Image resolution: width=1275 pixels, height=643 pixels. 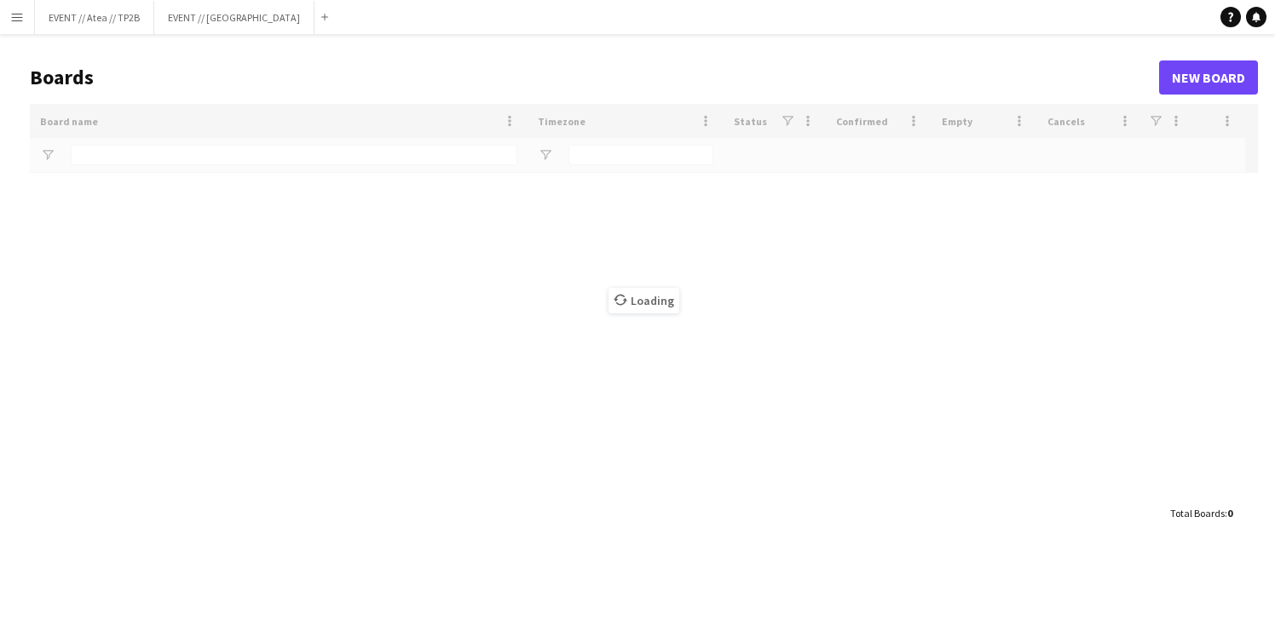 What do you see at coordinates (1197, 513) in the screenshot?
I see `span: Total Boards` at bounding box center [1197, 513].